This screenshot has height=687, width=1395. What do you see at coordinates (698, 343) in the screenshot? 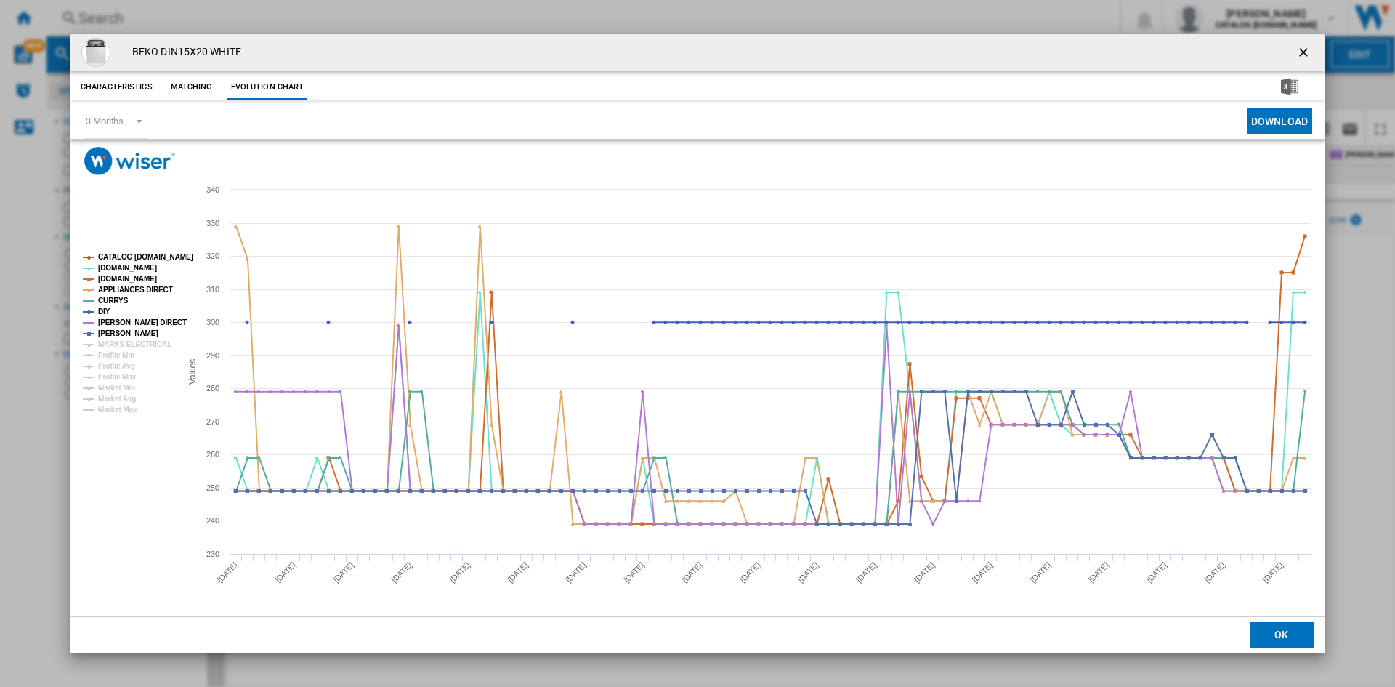
I see `md-dialog: Product popup` at bounding box center [698, 343].